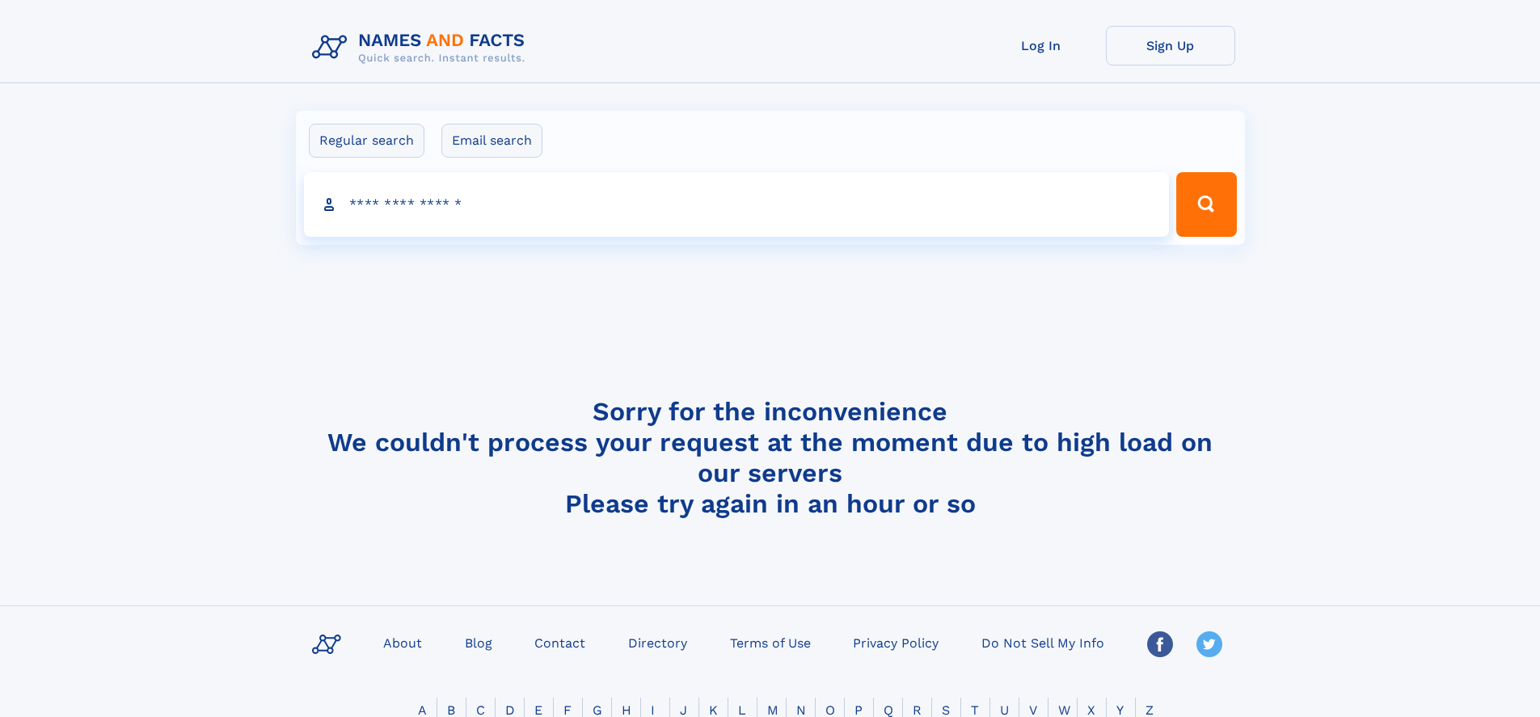  I want to click on h4: Sorry for the inconvenience We couldn't process your request at the moment due to high load on ou..., so click(770, 457).